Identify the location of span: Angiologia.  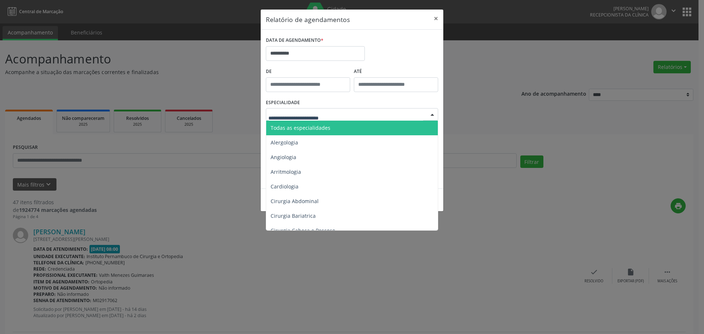
(283, 157).